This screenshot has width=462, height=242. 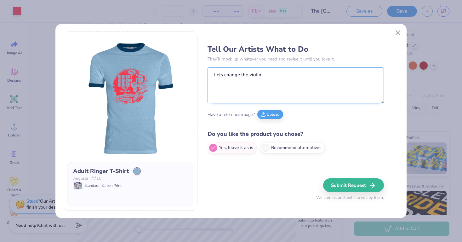 What do you see at coordinates (78, 185) in the screenshot?
I see `img: Standard: Screen Print` at bounding box center [78, 185].